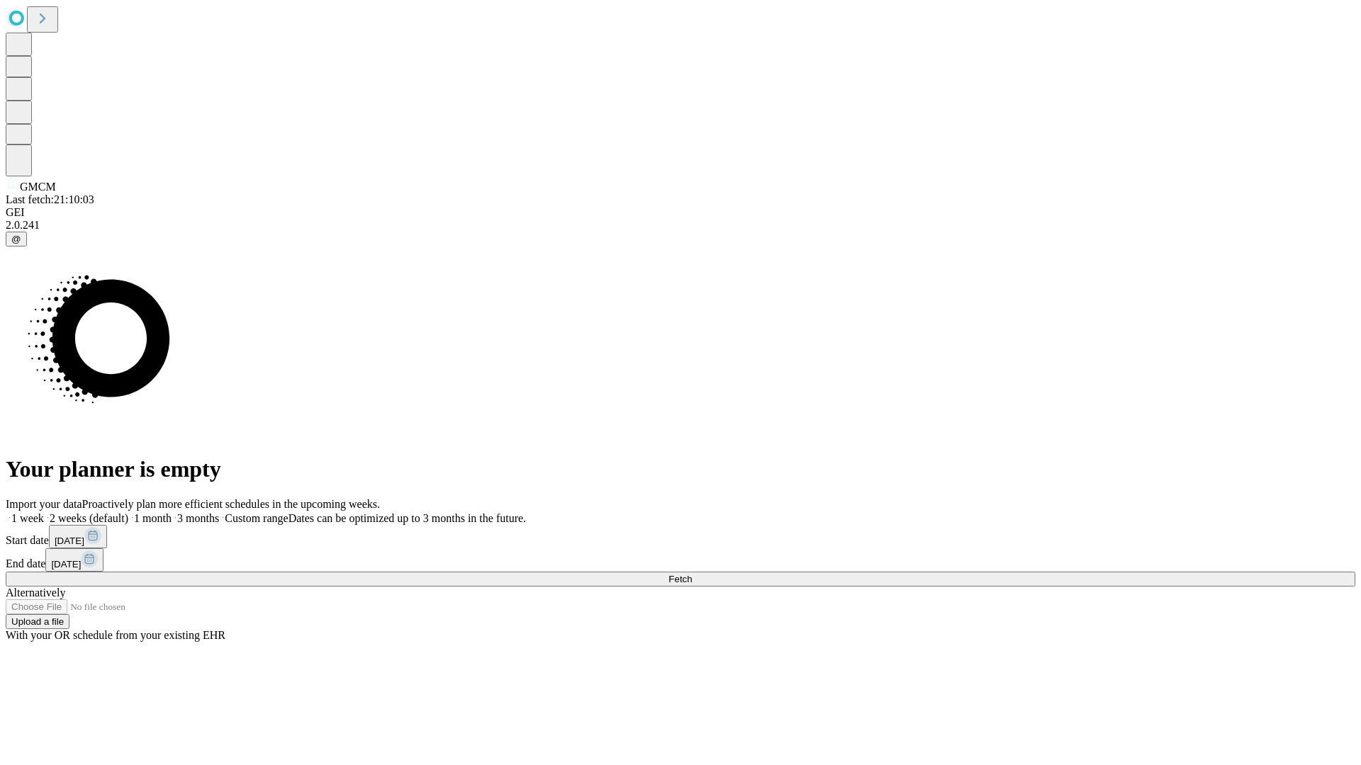 This screenshot has height=765, width=1361. I want to click on button: Fetch, so click(680, 579).